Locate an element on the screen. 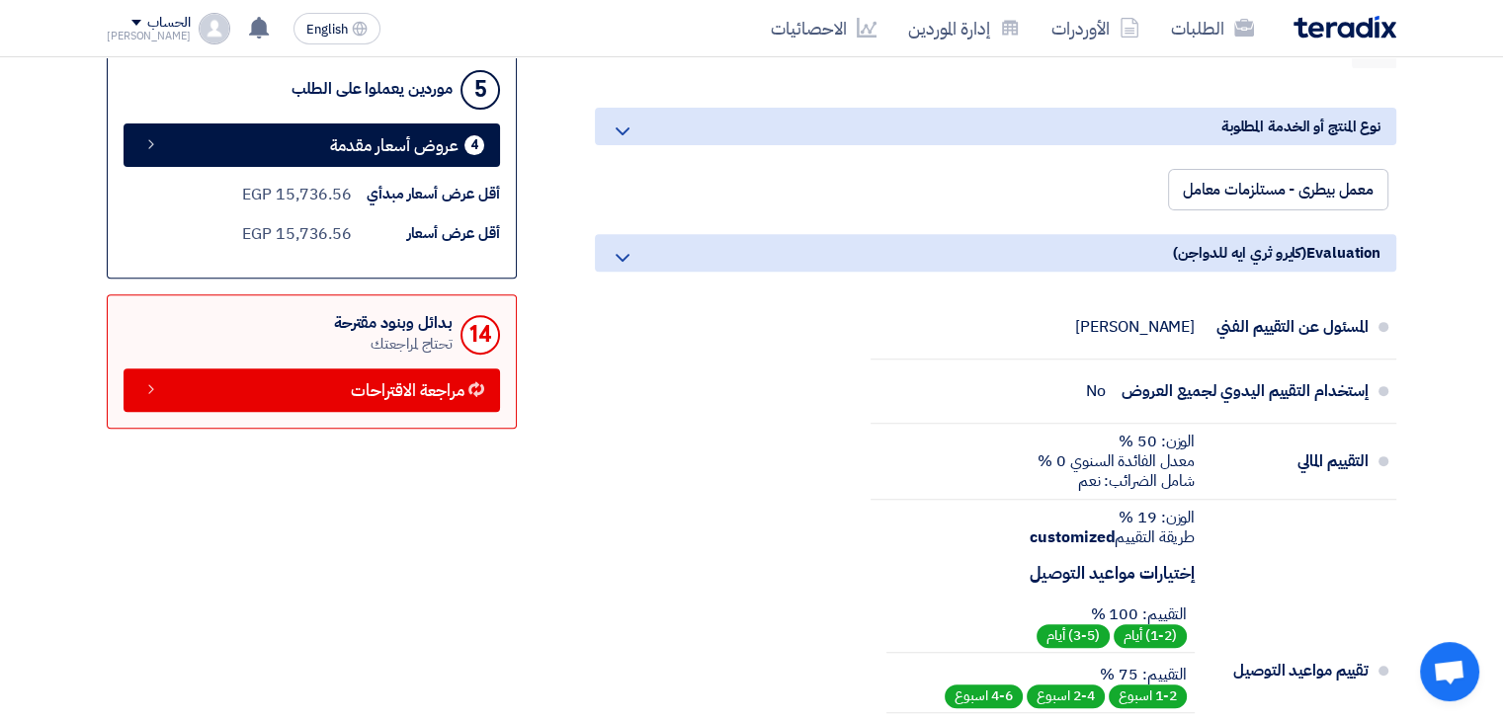 Image resolution: width=1503 pixels, height=721 pixels. span: عروض أسعار مقدمة is located at coordinates (394, 145).